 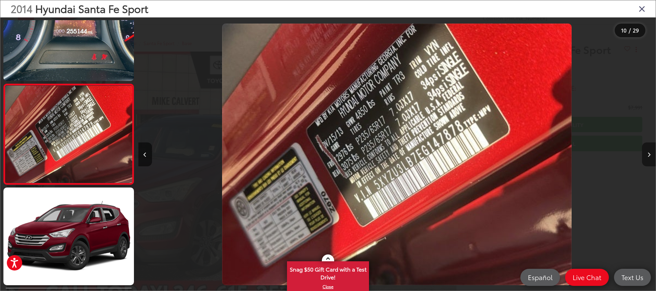 What do you see at coordinates (22, 8) in the screenshot?
I see `span: 2014` at bounding box center [22, 8].